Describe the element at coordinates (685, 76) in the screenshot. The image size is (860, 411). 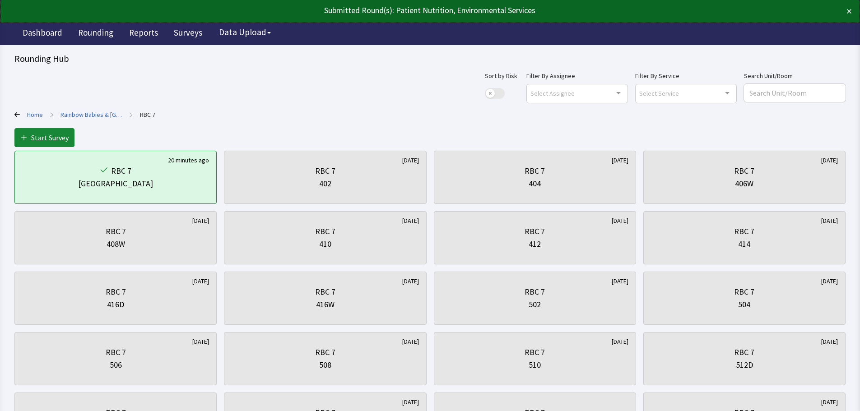
I see `label: Filter By Service` at that location.